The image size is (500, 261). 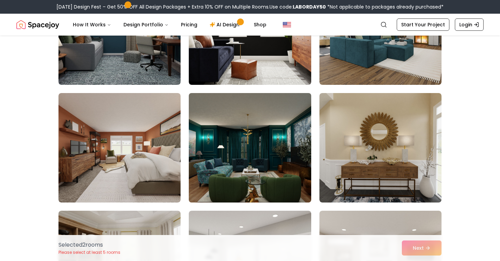 I want to click on p: Please select at least 5 rooms, so click(x=89, y=252).